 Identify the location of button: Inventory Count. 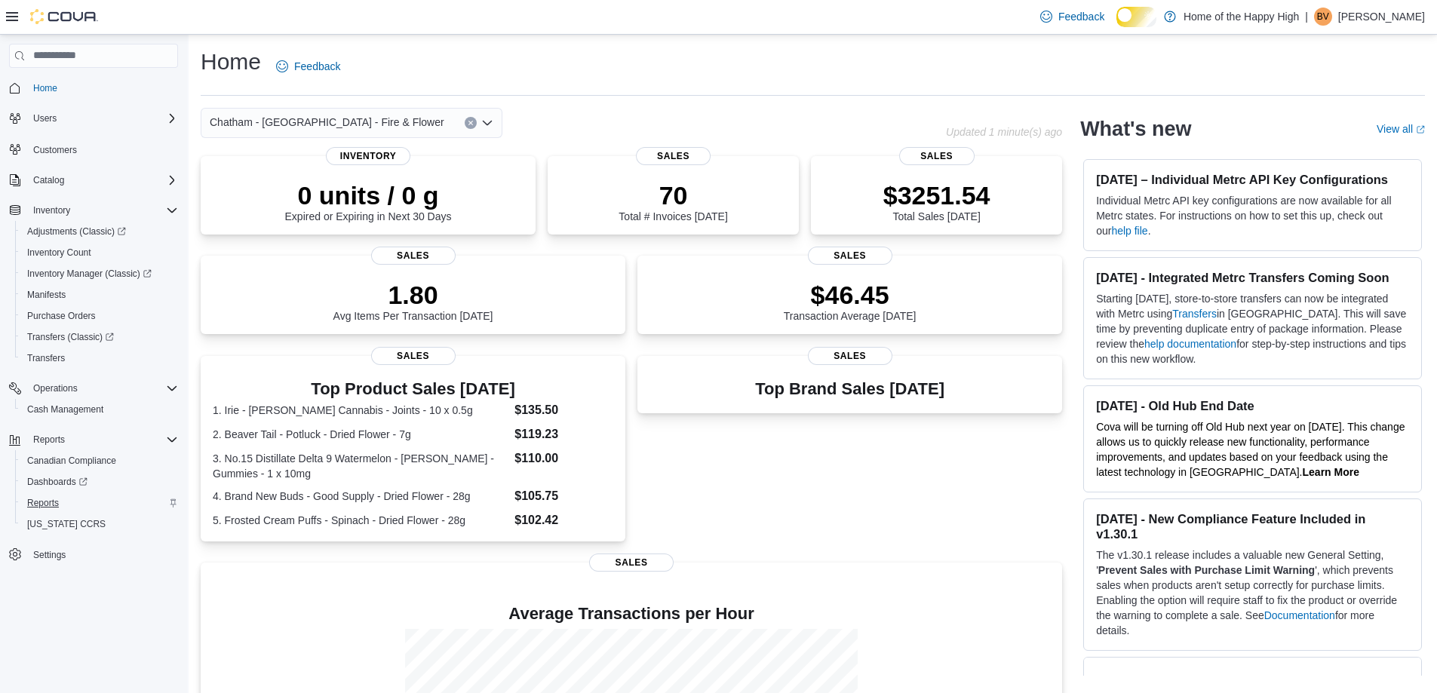
(100, 253).